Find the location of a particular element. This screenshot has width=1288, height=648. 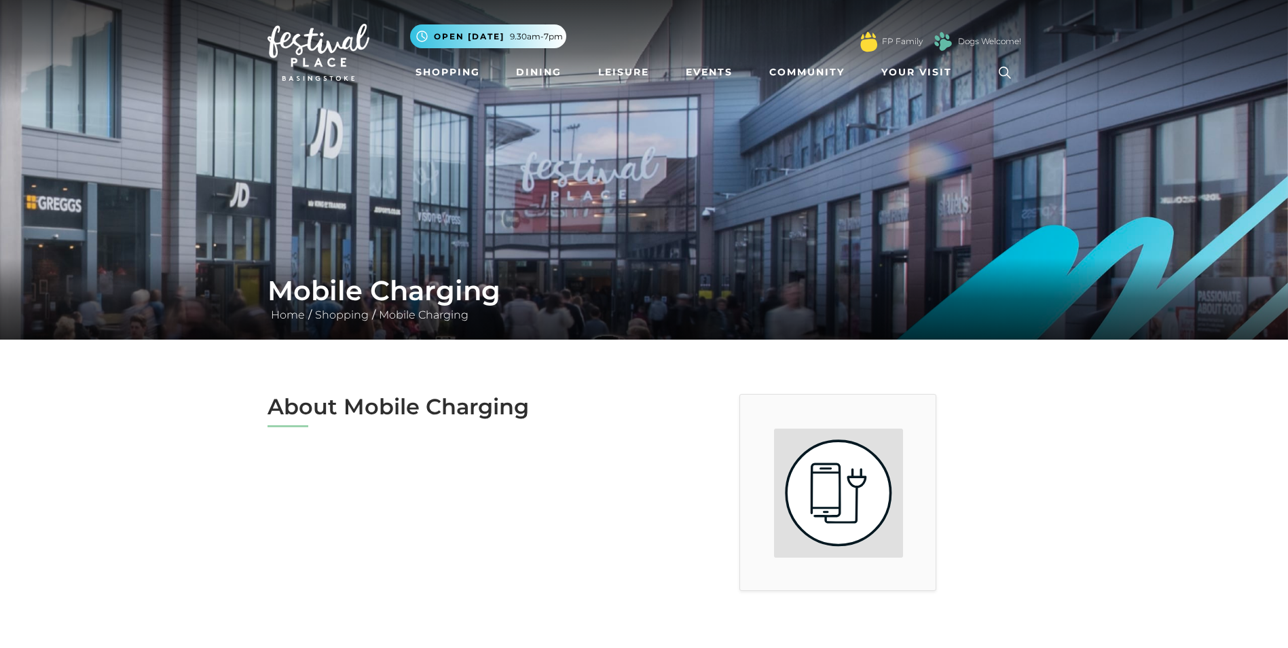

a: Dining is located at coordinates (538, 72).